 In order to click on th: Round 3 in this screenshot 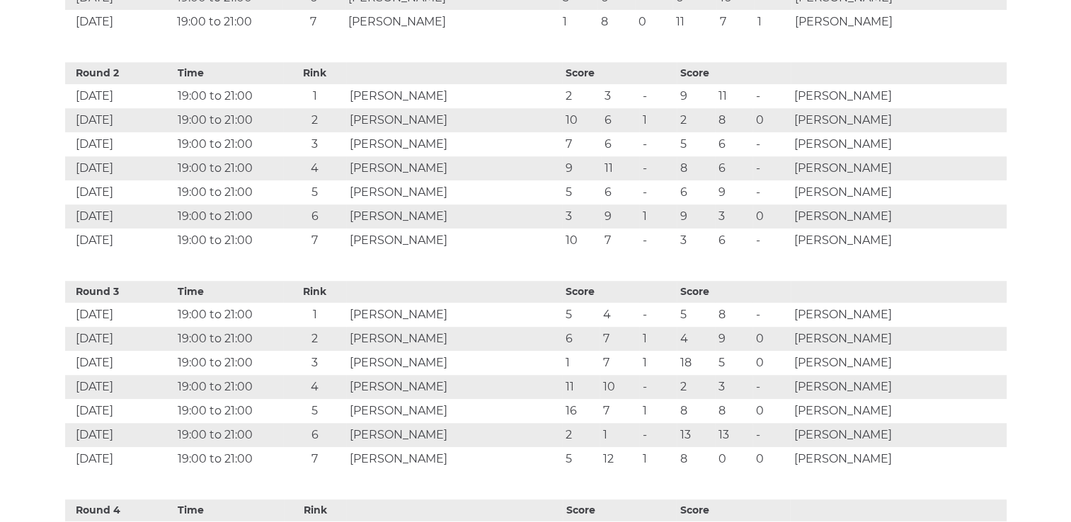, I will do `click(120, 292)`.